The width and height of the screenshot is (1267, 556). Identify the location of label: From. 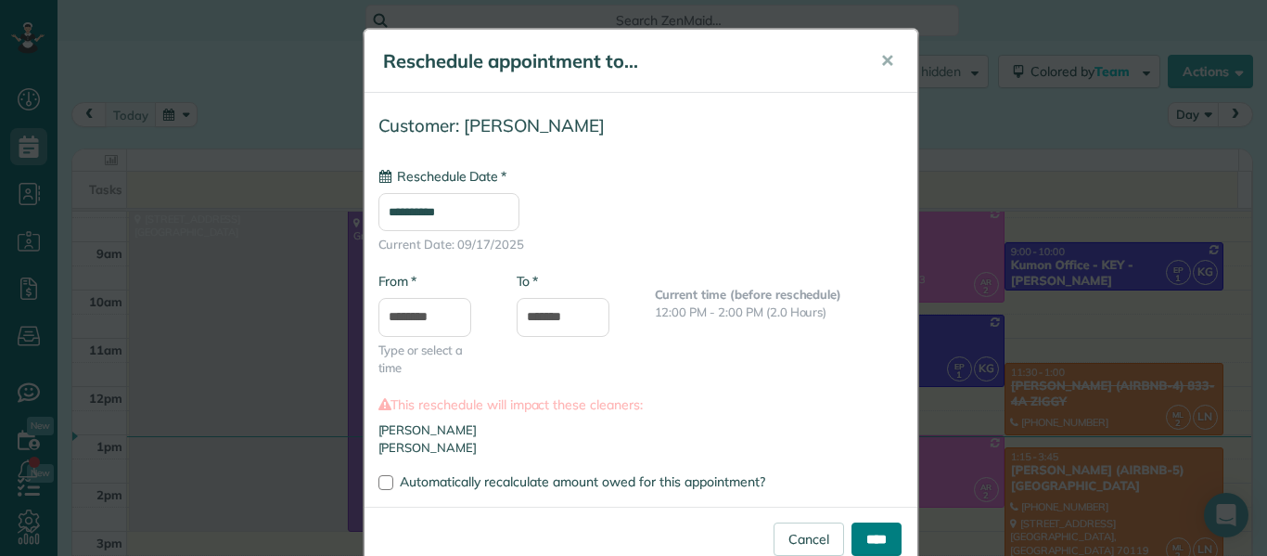
(397, 281).